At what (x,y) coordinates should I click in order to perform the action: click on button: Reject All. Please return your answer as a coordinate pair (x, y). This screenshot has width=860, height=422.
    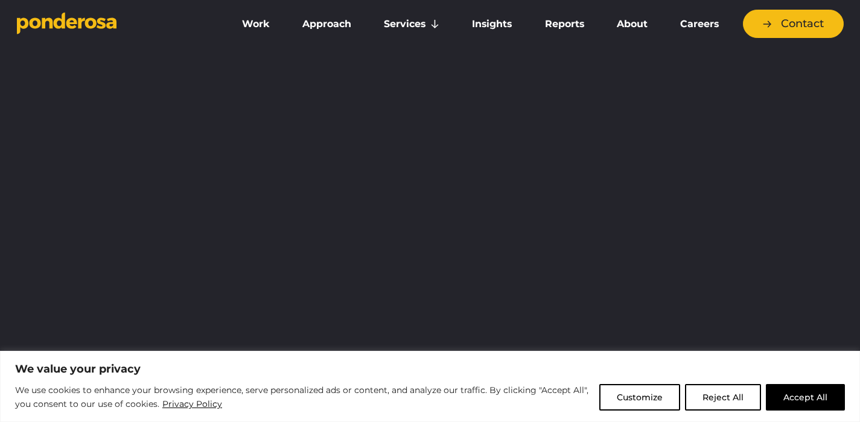
    Looking at the image, I should click on (723, 398).